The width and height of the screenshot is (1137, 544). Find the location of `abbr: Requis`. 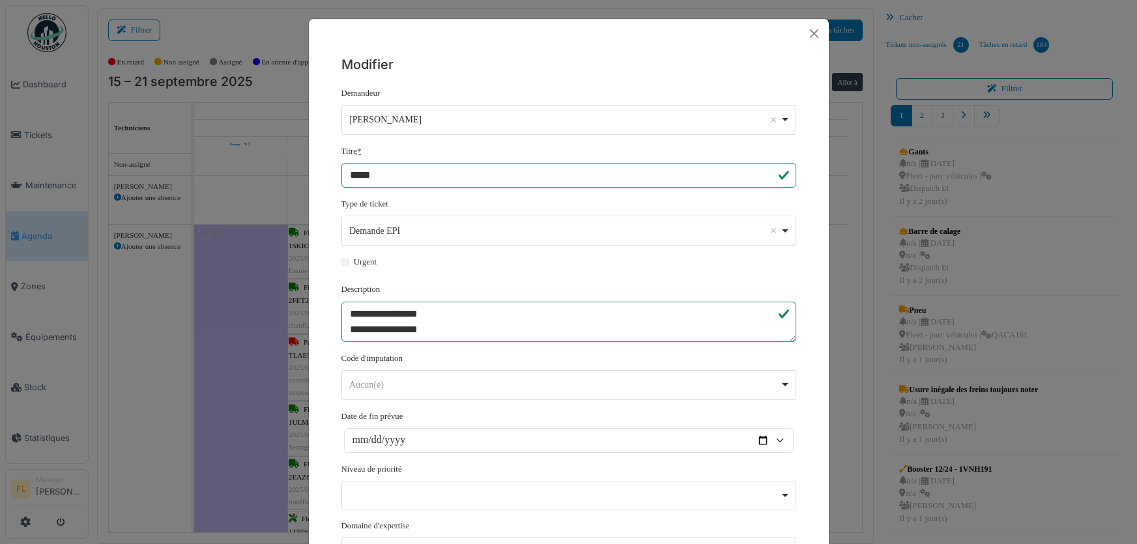

abbr: Requis is located at coordinates (359, 151).